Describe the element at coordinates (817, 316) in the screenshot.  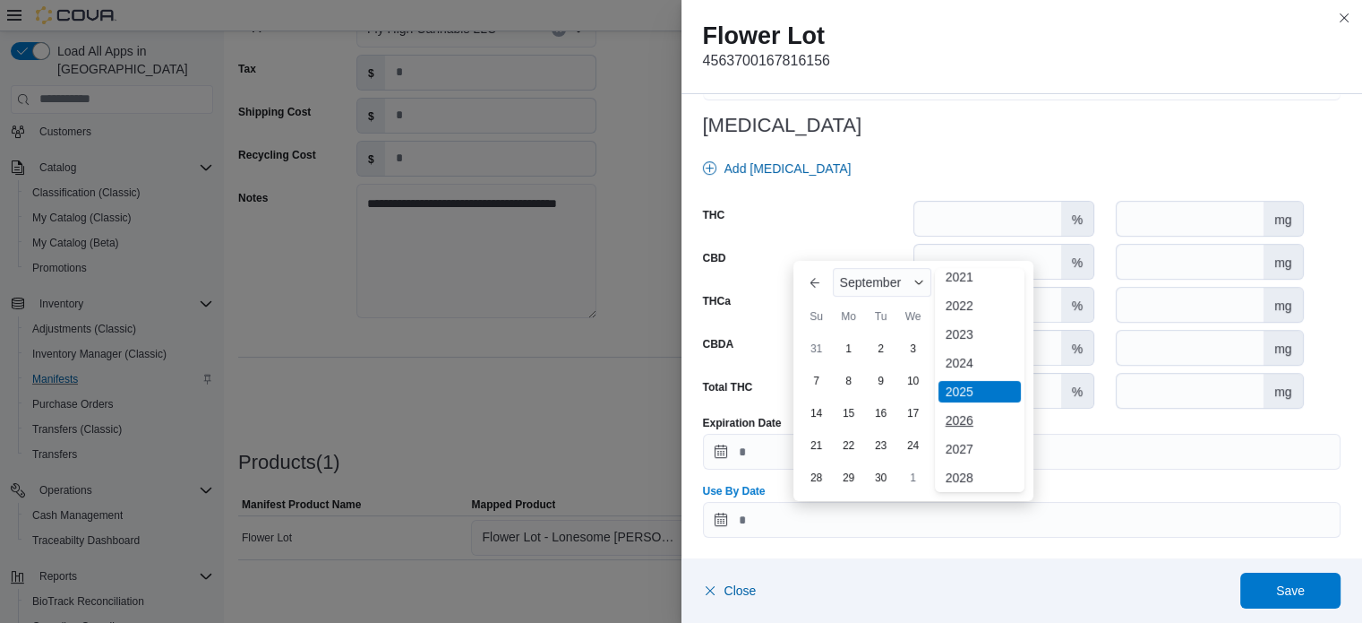
I see `div: Su` at that location.